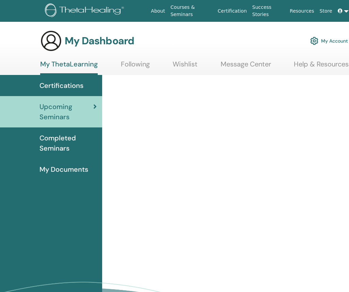  What do you see at coordinates (69, 67) in the screenshot?
I see `a: My ThetaLearning` at bounding box center [69, 67].